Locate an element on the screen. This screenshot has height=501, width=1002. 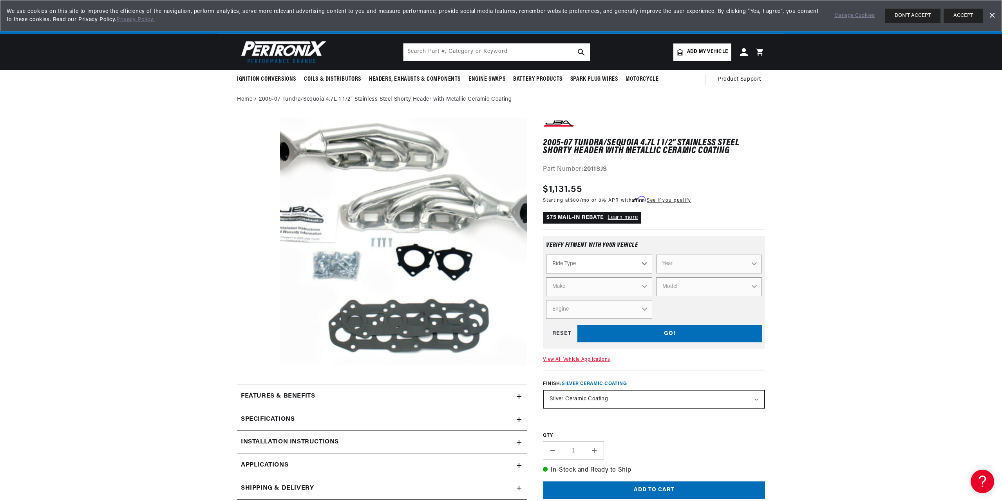
h1: 2005-07 Tundra/Sequoia 4.7L 1 1/2" Stainless Steel Shorty Header with Metallic Ceramic Coating is located at coordinates (654, 147).